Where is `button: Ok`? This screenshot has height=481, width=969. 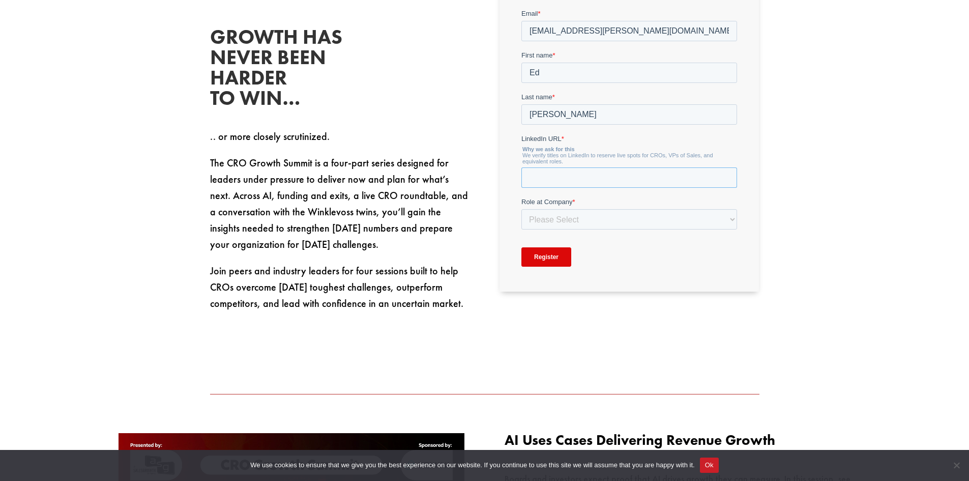
button: Ok is located at coordinates (709, 465).